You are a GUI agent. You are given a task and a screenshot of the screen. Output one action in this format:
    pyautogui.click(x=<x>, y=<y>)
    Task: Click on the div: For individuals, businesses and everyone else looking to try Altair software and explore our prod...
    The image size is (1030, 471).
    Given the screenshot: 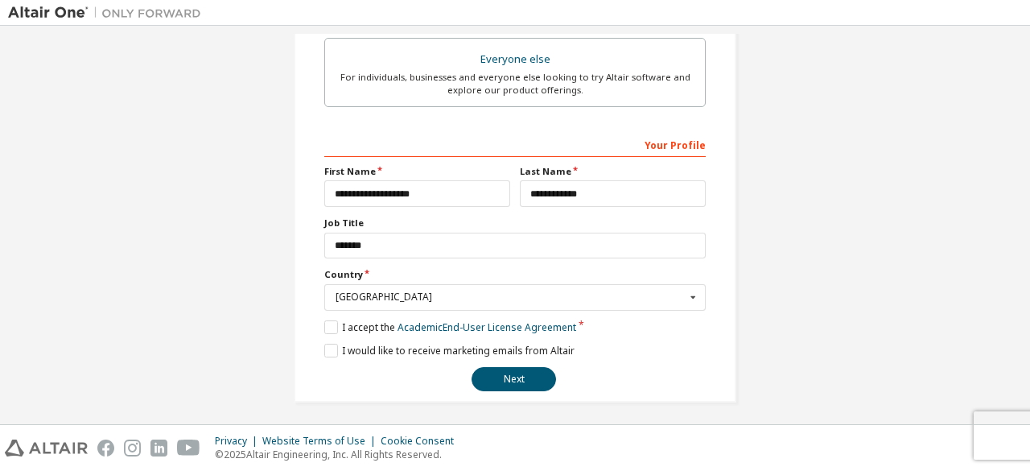 What is the action you would take?
    pyautogui.click(x=515, y=84)
    